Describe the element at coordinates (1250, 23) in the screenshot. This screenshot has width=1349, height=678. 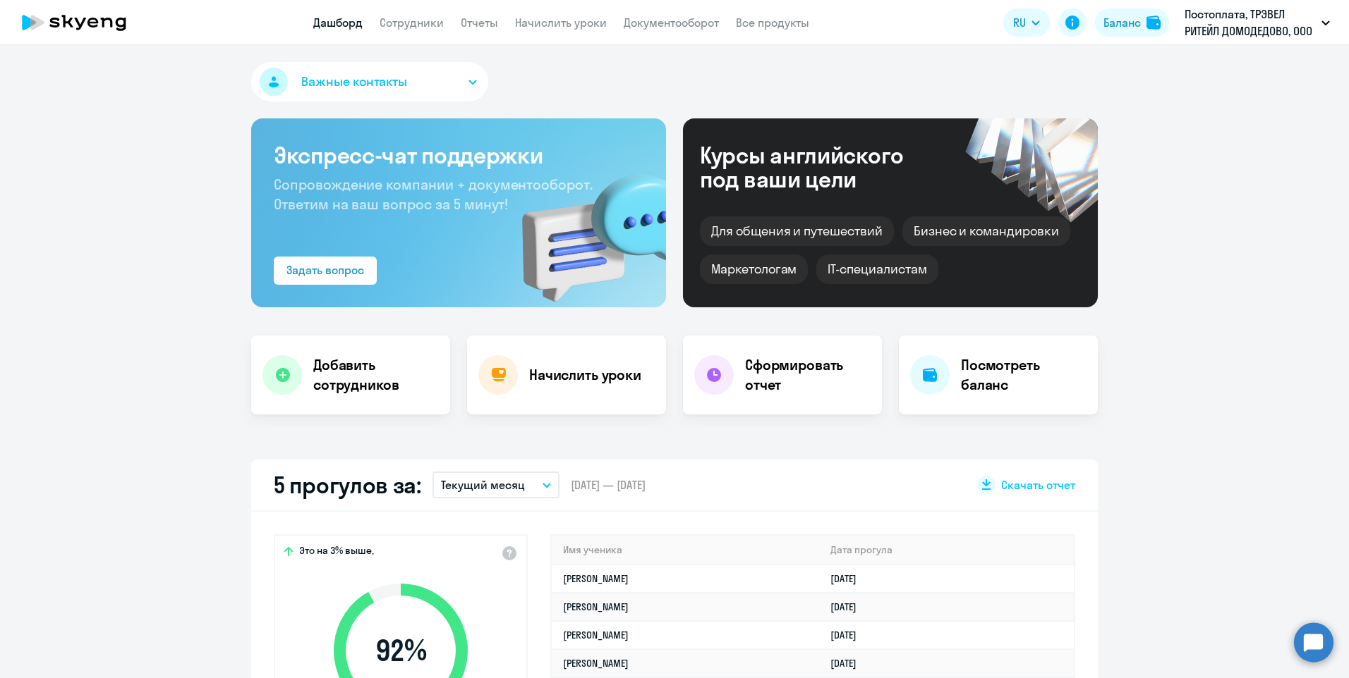
I see `p: Постоплата, ТРЭВЕЛ РИТЕЙЛ ДОМОДЕДОВО, ООО` at that location.